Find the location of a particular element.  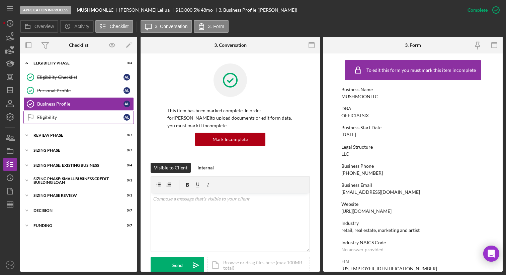

div: Checklist is located at coordinates (79, 45).